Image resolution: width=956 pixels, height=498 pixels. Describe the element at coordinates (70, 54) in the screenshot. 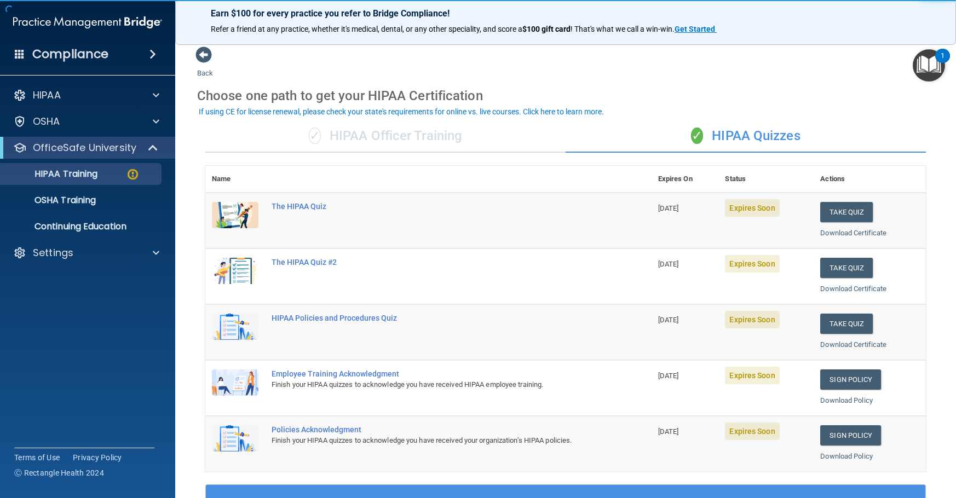

I see `h4: Compliance` at that location.